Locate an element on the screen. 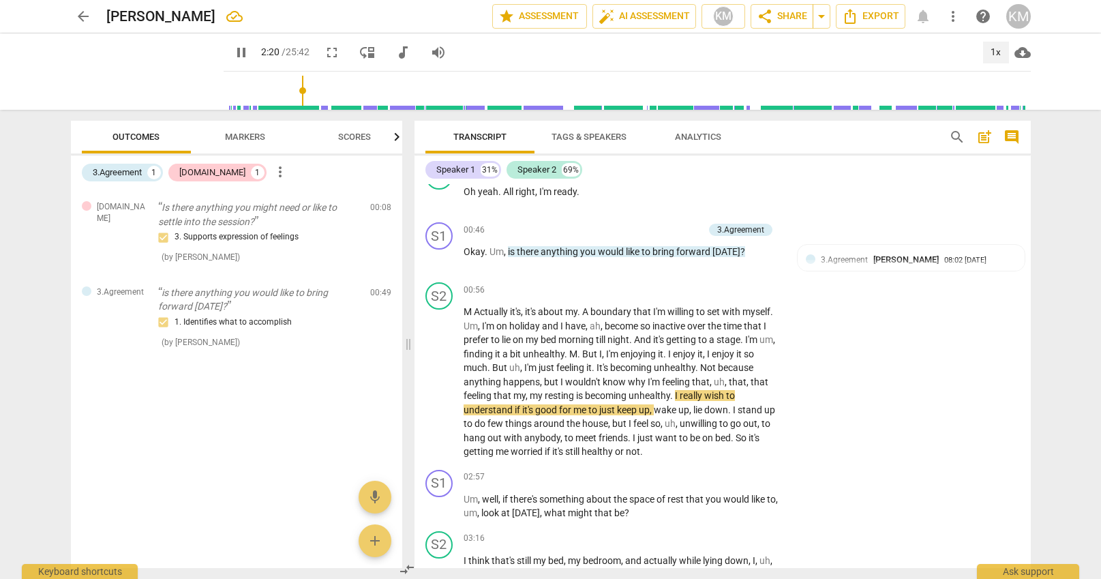  div: Keyboard shortcuts is located at coordinates (80, 572).